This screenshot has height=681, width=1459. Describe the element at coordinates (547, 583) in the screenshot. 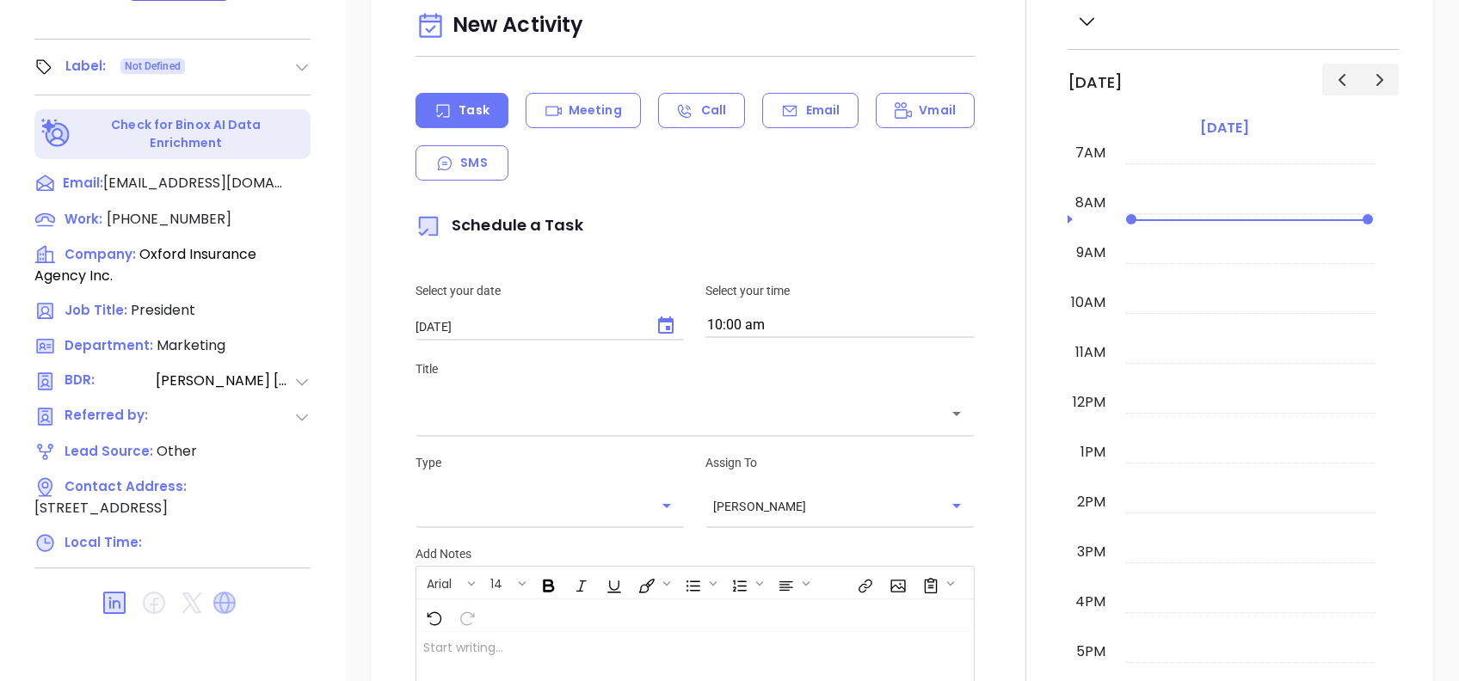

I see `span: Bold` at that location.